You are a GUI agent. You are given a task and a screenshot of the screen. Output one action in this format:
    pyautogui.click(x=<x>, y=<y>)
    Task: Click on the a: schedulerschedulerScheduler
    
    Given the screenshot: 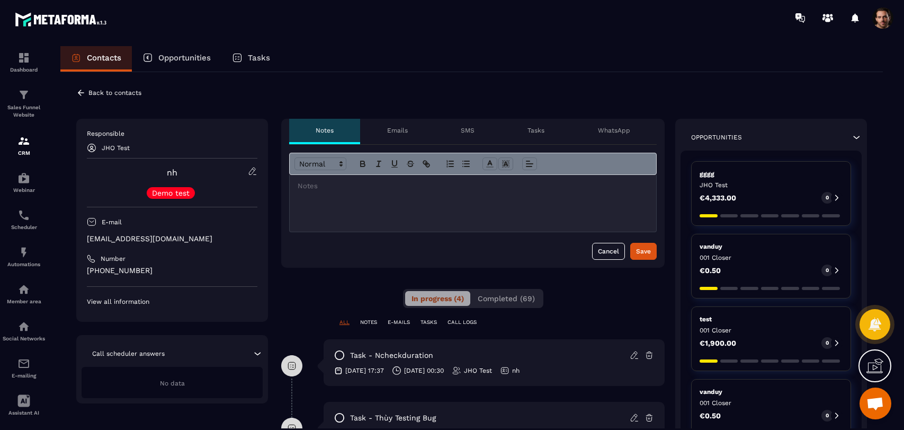 What is the action you would take?
    pyautogui.click(x=24, y=219)
    